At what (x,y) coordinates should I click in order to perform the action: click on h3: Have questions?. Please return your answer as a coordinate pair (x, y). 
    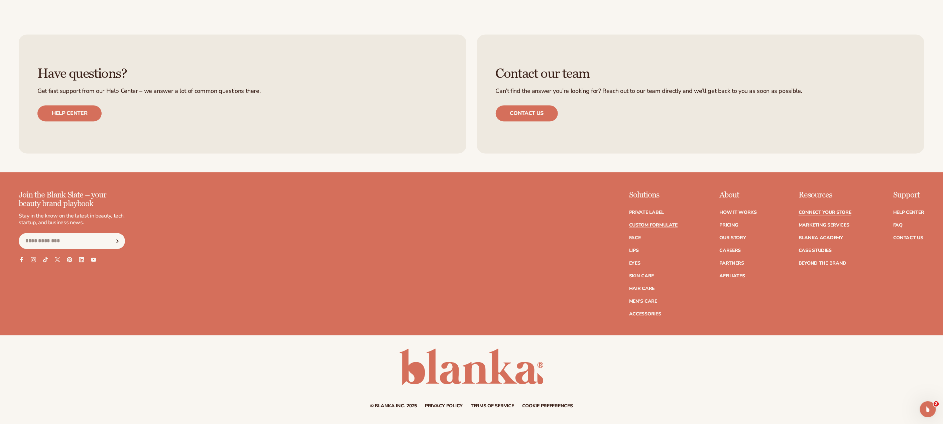
    Looking at the image, I should click on (242, 74).